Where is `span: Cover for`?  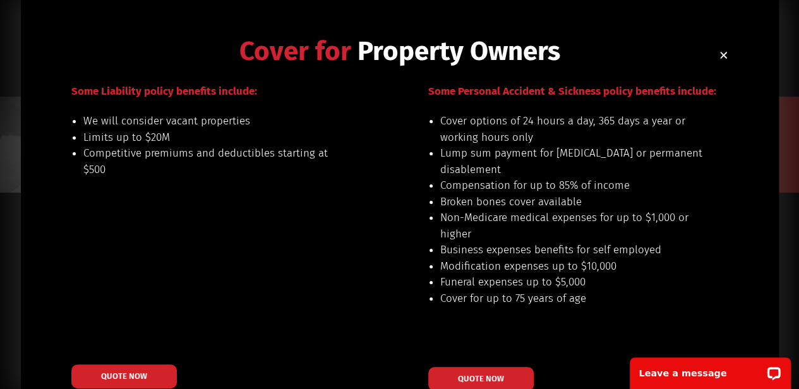
span: Cover for is located at coordinates (295, 51).